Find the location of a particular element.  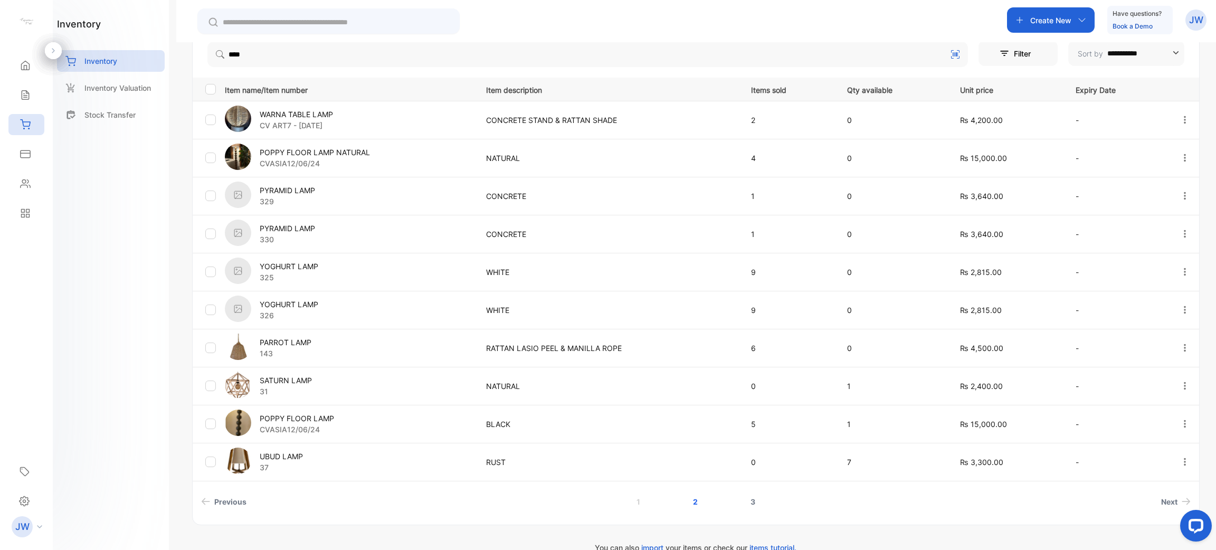

a: Page 3 is located at coordinates (752, 501).